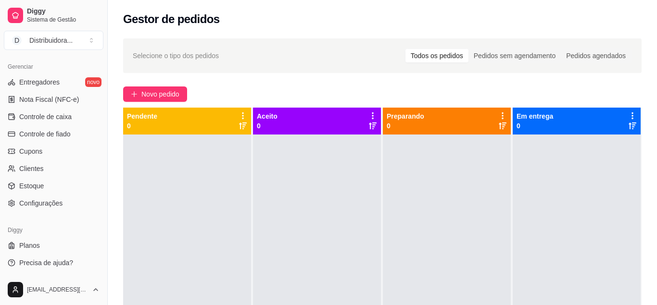 The width and height of the screenshot is (657, 305). I want to click on span: Clientes, so click(31, 169).